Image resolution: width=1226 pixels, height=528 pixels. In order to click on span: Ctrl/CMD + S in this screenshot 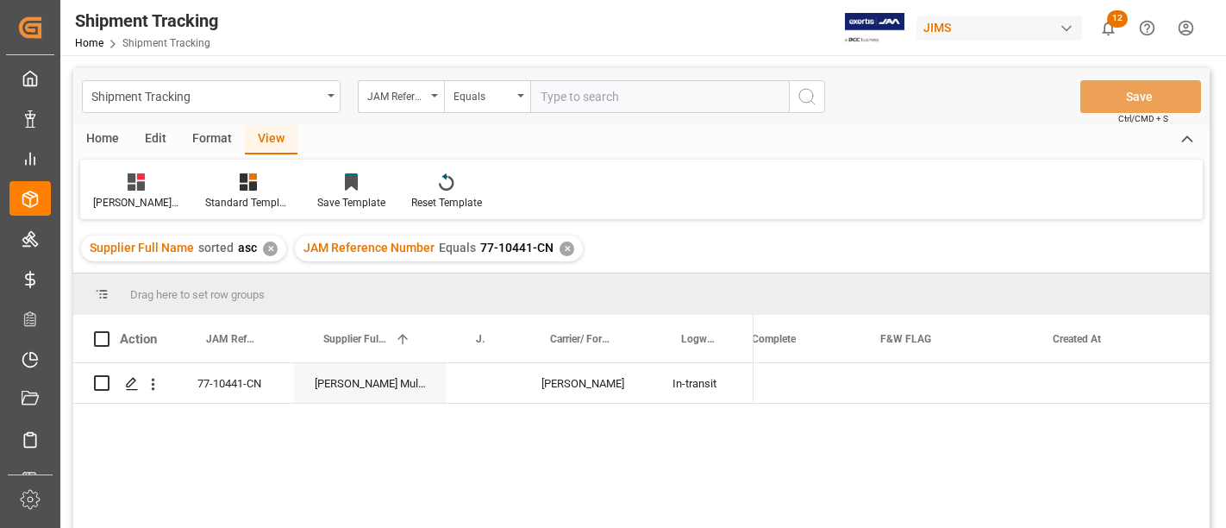, I will do `click(1143, 118)`.